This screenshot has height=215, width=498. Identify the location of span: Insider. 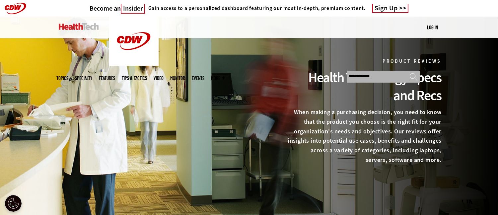
(133, 9).